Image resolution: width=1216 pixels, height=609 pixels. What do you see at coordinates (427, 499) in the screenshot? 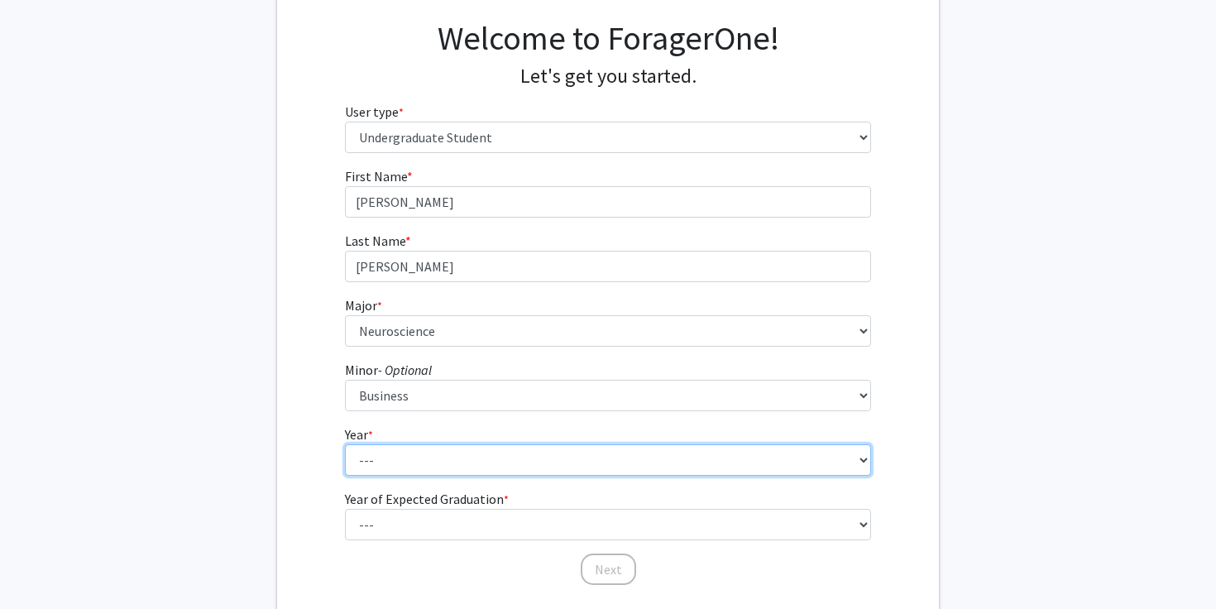
I see `label: Year of Expected Graduation` at bounding box center [427, 499].